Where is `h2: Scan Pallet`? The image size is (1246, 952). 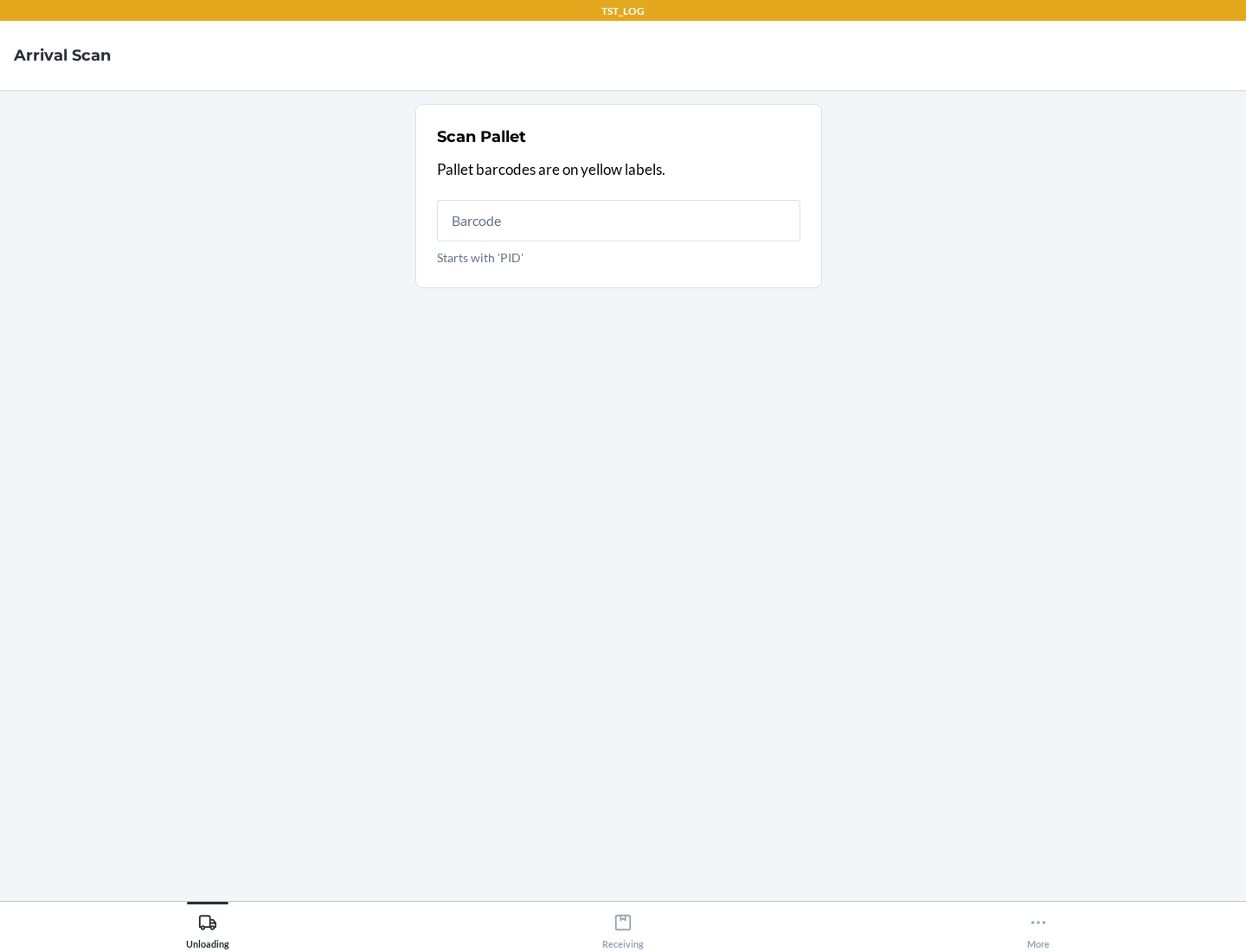
h2: Scan Pallet is located at coordinates (481, 137).